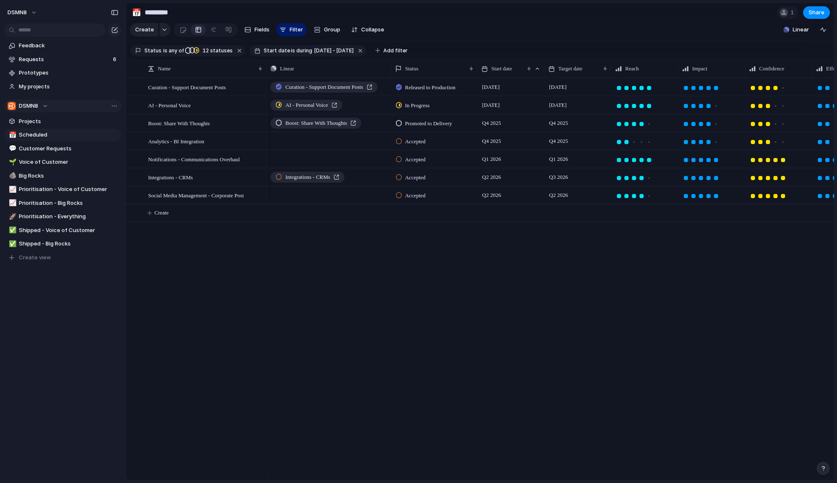  Describe the element at coordinates (429, 123) in the screenshot. I see `span: Promoted to Delivery` at that location.